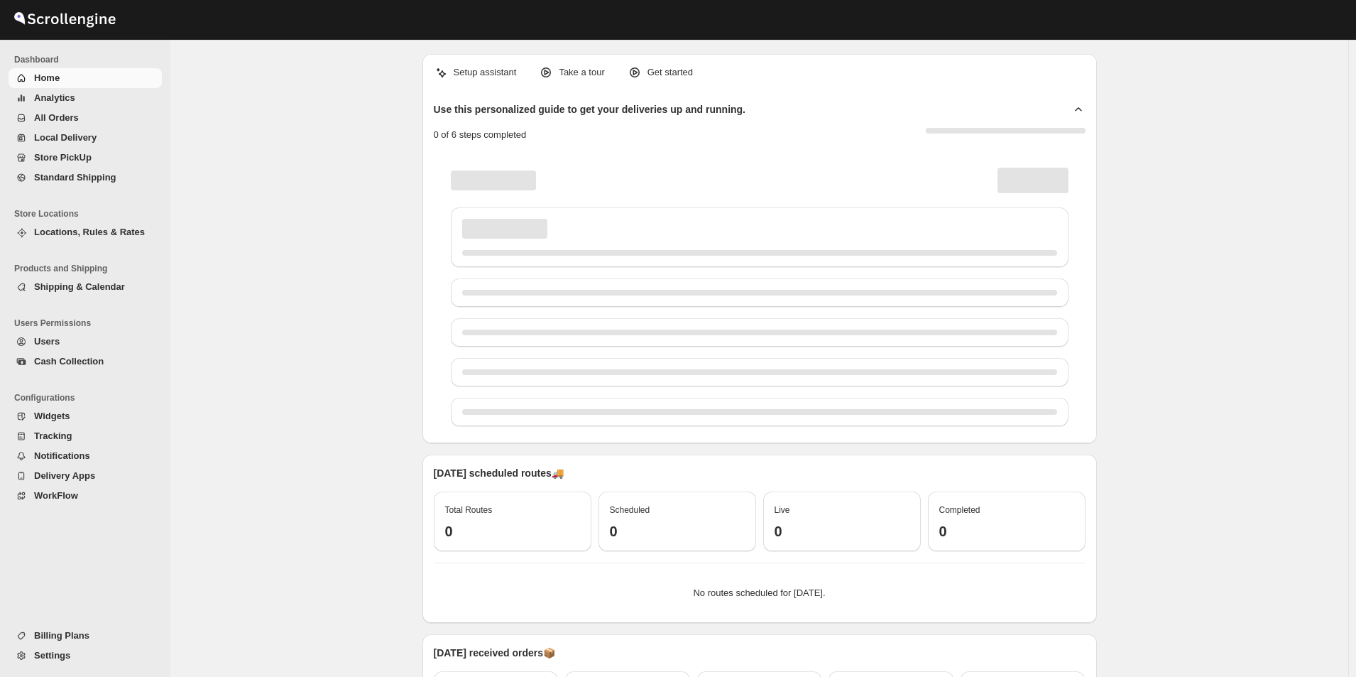 This screenshot has height=677, width=1356. What do you see at coordinates (62, 157) in the screenshot?
I see `span: Store PickUp` at bounding box center [62, 157].